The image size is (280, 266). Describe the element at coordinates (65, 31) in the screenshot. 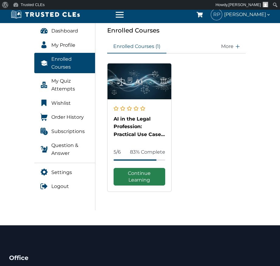

I see `a: Dashboard` at that location.